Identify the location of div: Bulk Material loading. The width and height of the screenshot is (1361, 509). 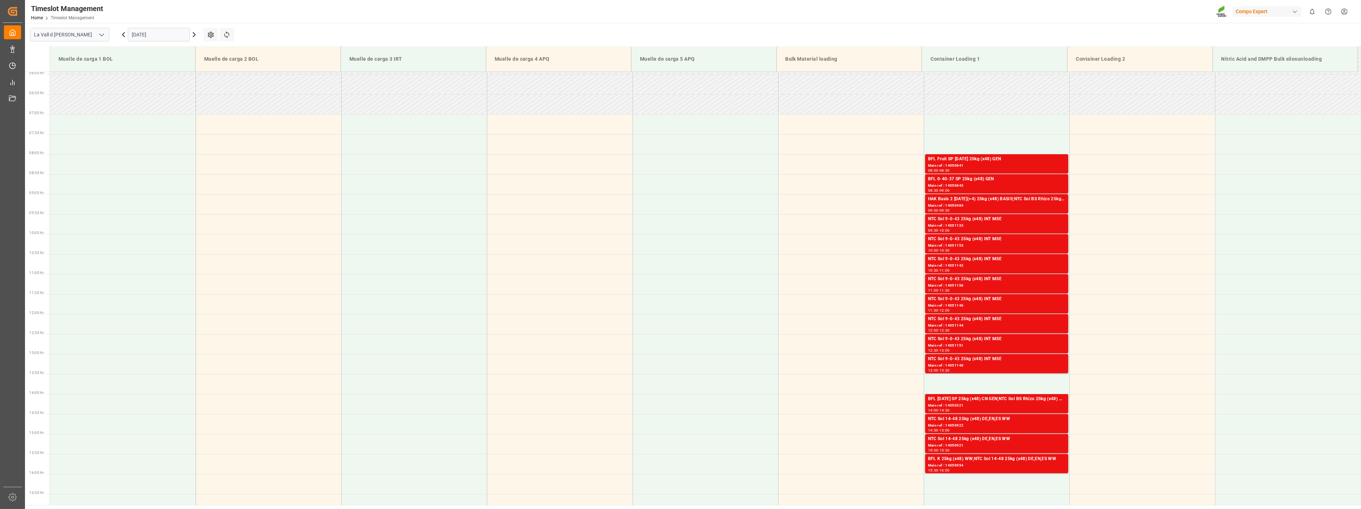
(849, 59).